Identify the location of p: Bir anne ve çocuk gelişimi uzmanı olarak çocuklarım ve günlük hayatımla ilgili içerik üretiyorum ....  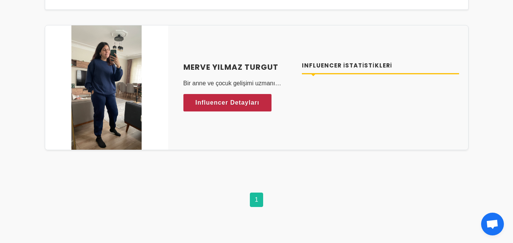
(238, 83).